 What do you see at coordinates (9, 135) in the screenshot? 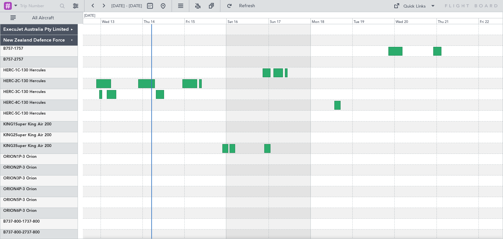
I see `span: KING2` at bounding box center [9, 135].